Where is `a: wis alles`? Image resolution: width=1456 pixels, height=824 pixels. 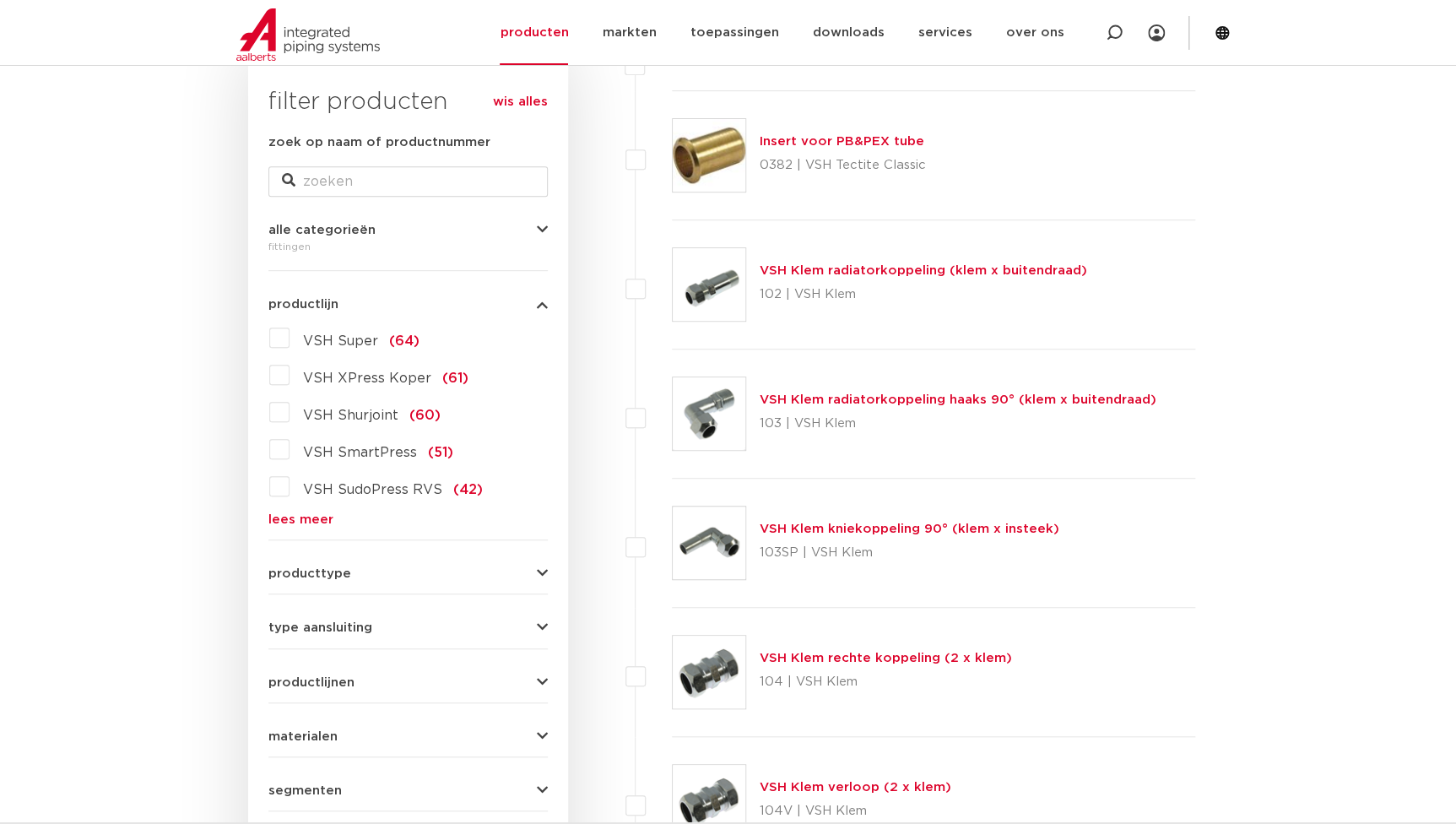 a: wis alles is located at coordinates (520, 102).